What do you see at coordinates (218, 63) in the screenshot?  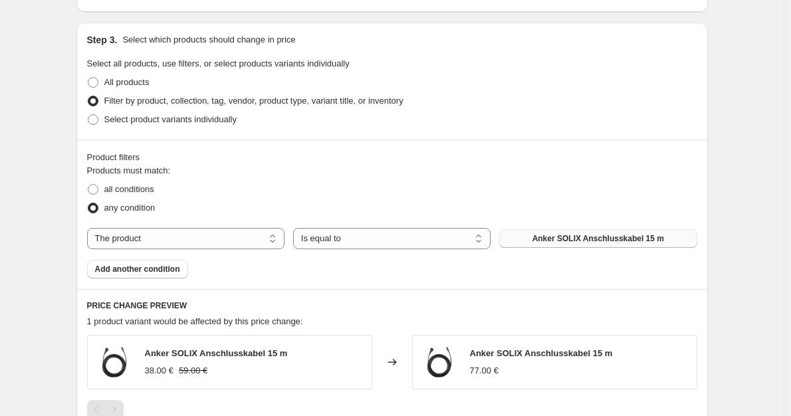 I see `span: Select all products, use filters, or select products variants individually` at bounding box center [218, 63].